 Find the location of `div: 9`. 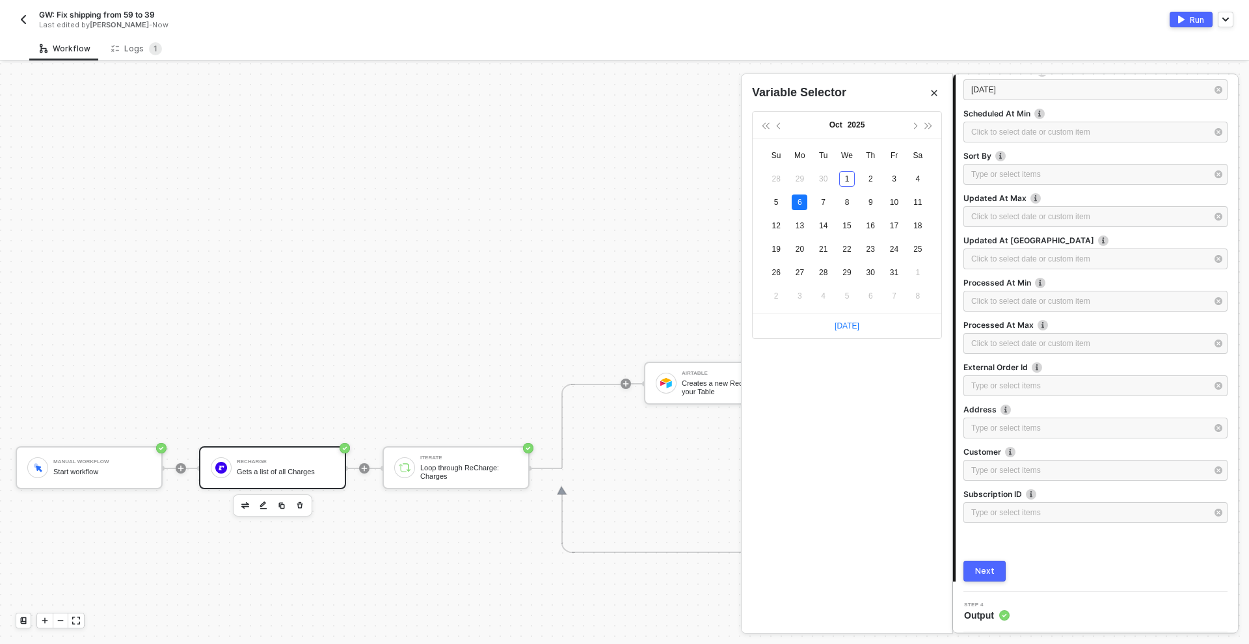

div: 9 is located at coordinates (870, 202).